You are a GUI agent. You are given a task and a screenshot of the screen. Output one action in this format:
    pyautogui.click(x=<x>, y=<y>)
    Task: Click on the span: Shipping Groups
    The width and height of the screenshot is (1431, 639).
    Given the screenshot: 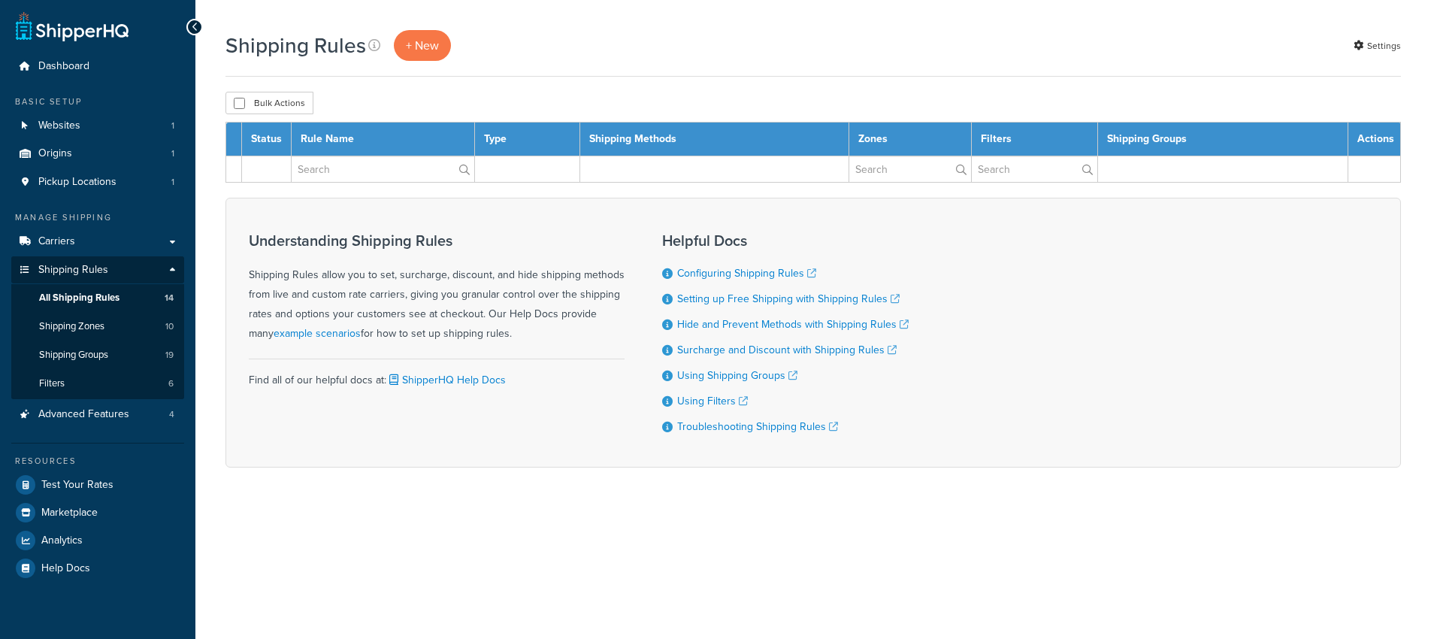 What is the action you would take?
    pyautogui.click(x=74, y=355)
    